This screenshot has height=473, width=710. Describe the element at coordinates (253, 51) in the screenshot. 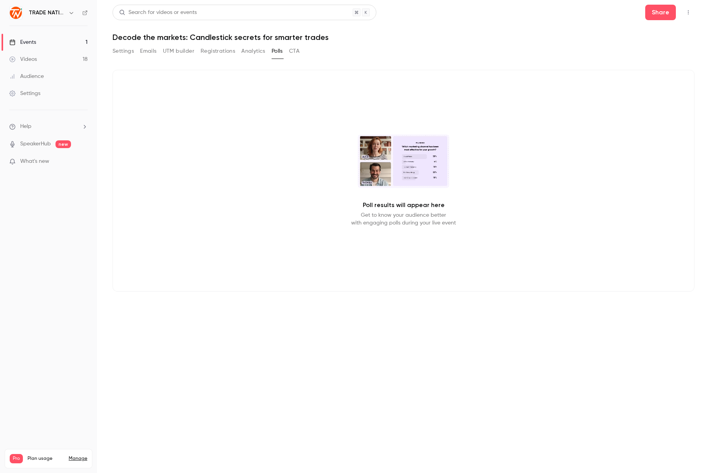

I see `button: Analytics` at that location.